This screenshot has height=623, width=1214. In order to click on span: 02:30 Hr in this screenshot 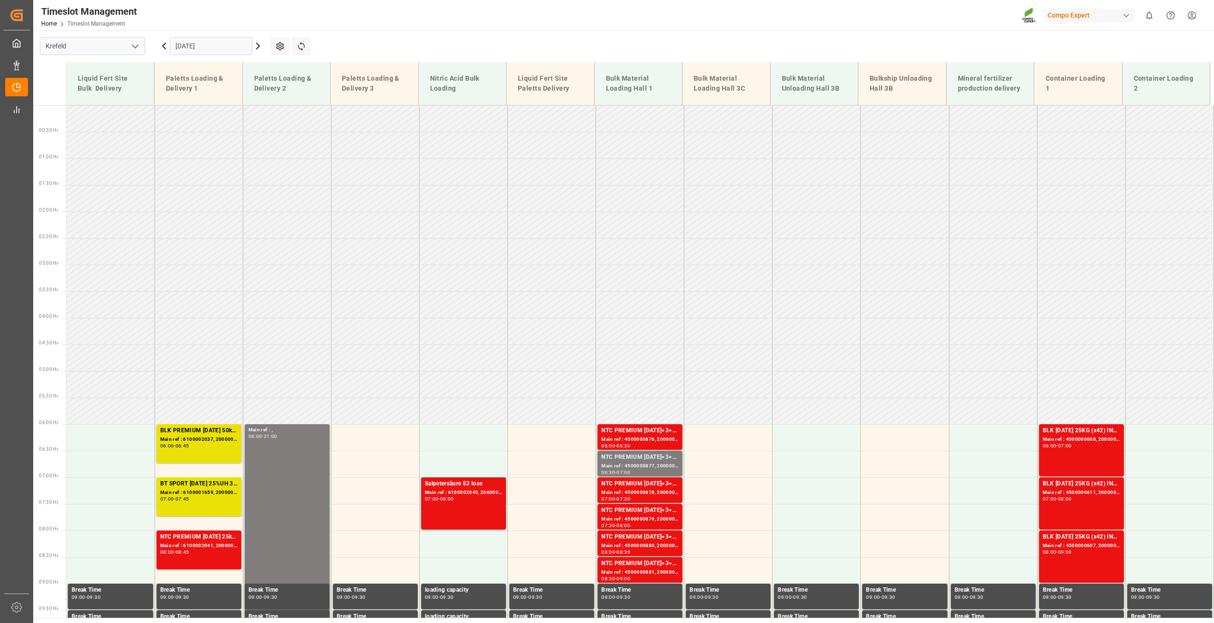, I will do `click(48, 236)`.